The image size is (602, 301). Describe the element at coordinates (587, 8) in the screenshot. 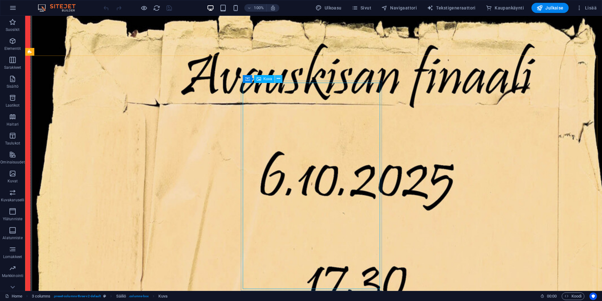

I see `button: Lisää` at that location.